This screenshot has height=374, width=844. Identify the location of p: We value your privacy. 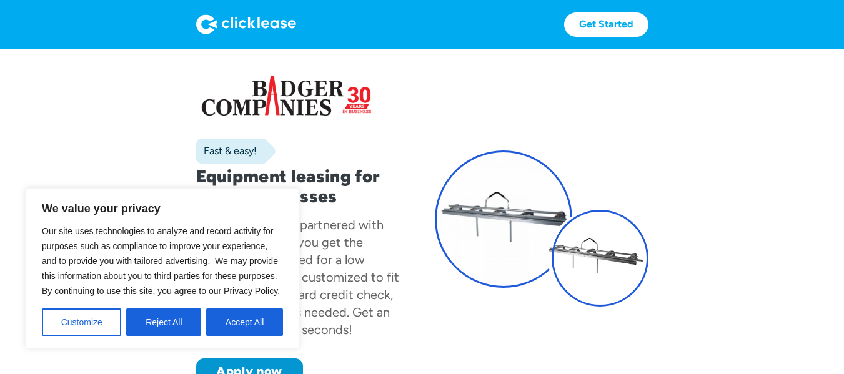
(163, 209).